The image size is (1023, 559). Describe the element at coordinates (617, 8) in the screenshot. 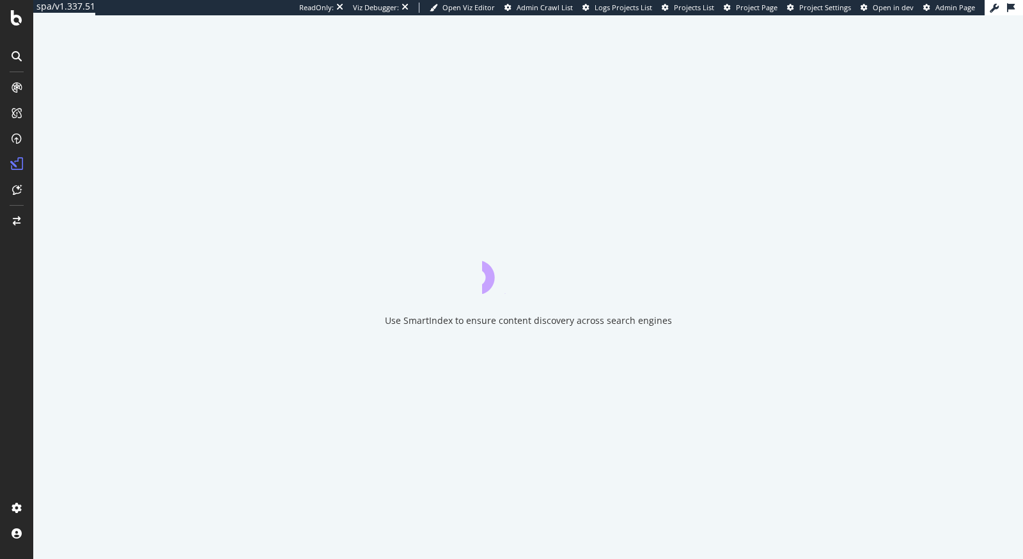

I see `a: Logs Projects List` at that location.